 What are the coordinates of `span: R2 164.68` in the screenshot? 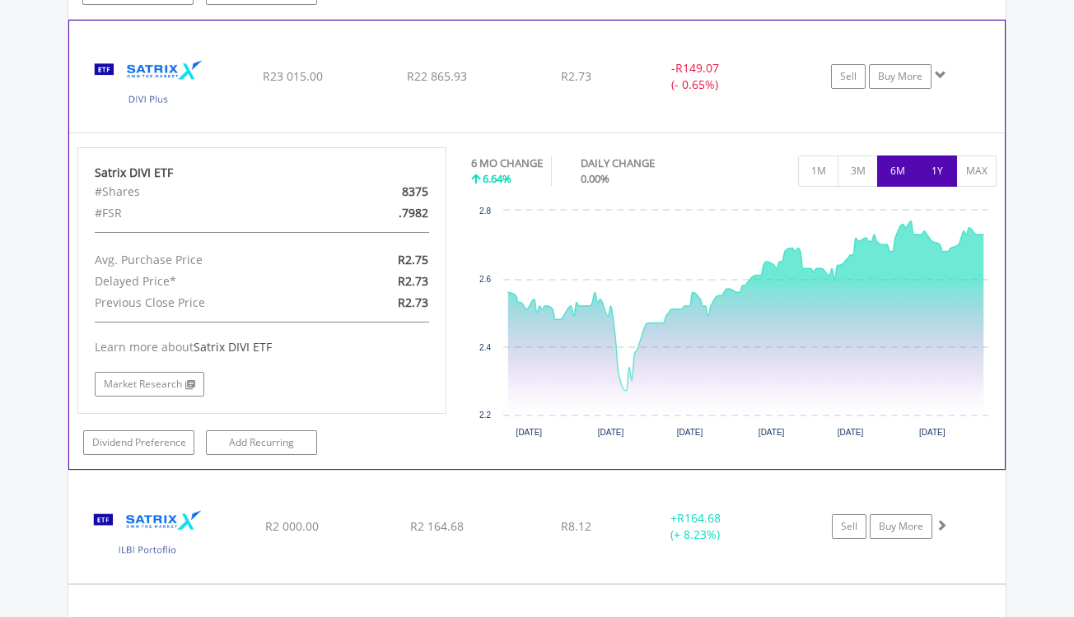 It's located at (436, 526).